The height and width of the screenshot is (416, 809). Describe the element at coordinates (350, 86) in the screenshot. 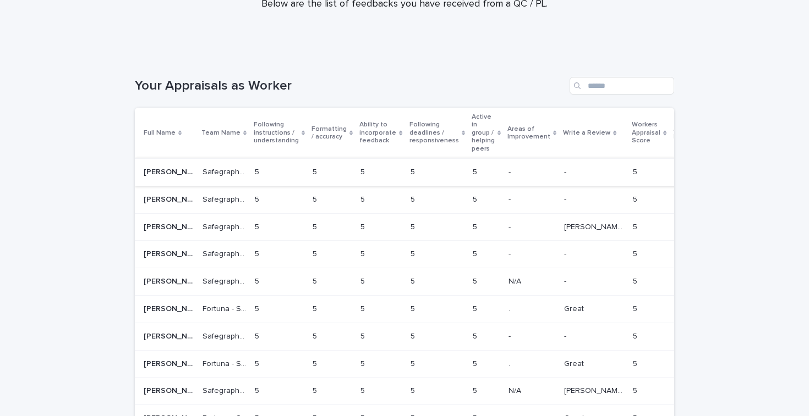

I see `h1: Your Appraisals as Worker` at that location.